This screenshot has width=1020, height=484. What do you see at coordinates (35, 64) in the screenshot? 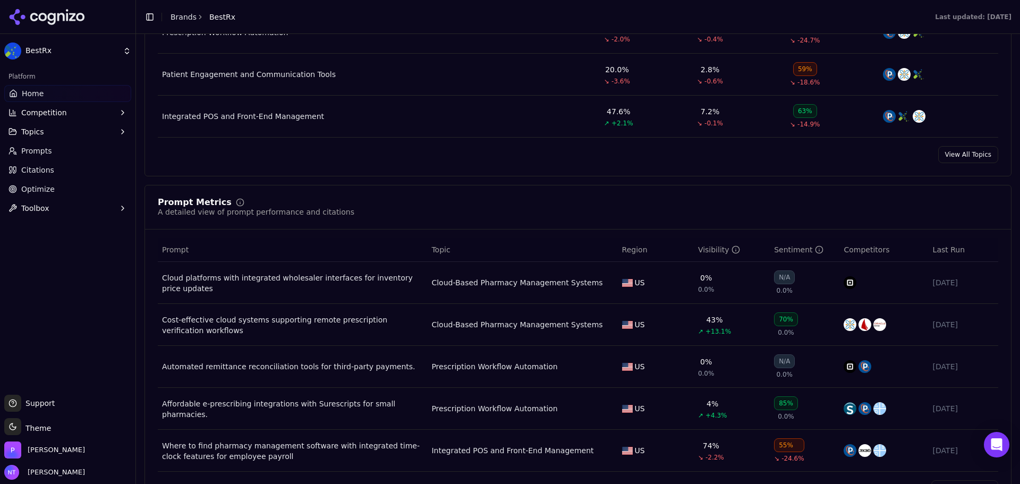
I see `a: Enable Validation` at bounding box center [35, 64].